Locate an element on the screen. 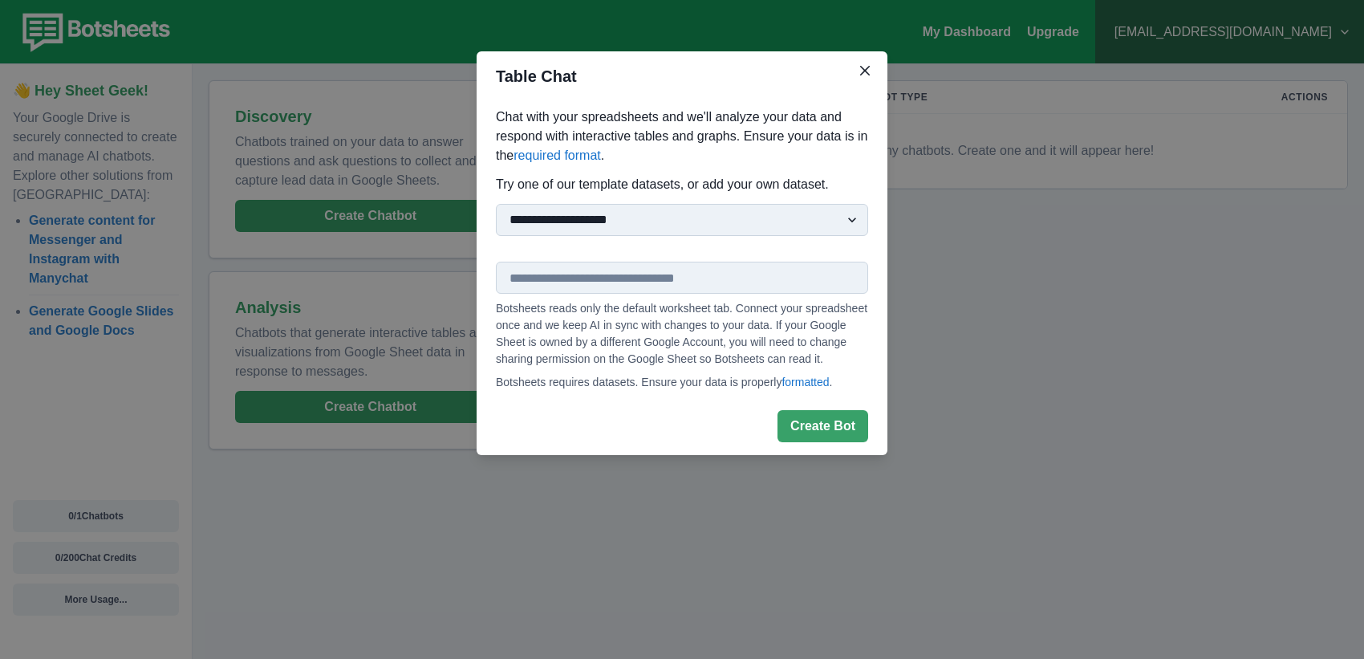  button: Close is located at coordinates (865, 71).